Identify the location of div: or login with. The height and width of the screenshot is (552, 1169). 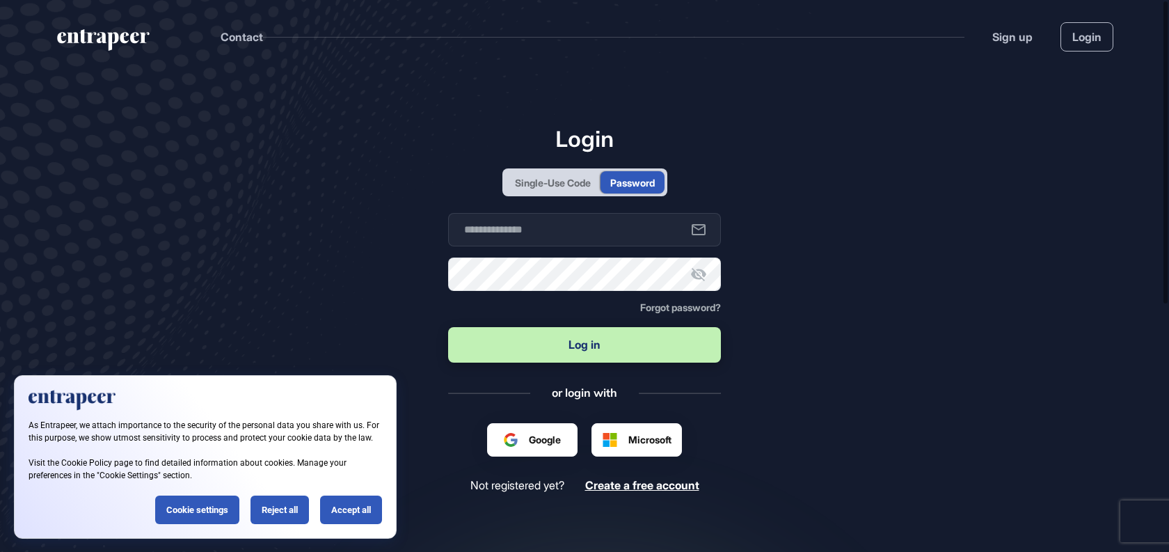
(584, 392).